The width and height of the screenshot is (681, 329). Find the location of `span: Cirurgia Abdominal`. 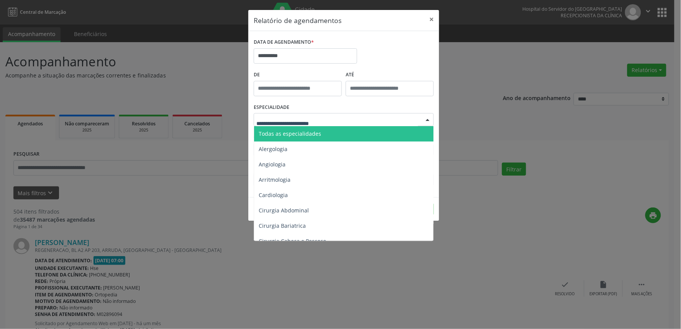

span: Cirurgia Abdominal is located at coordinates (284, 210).